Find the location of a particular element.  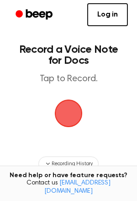

img: Beep Logo is located at coordinates (69, 113).